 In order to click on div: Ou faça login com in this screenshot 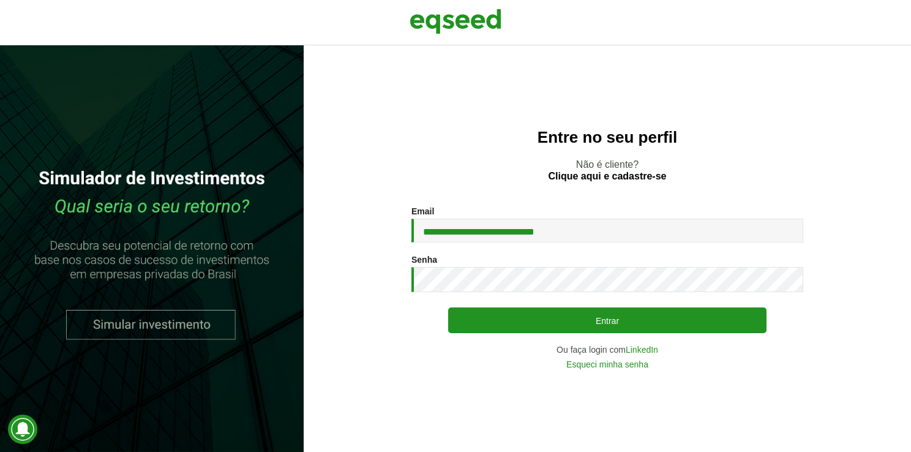, I will do `click(608, 350)`.